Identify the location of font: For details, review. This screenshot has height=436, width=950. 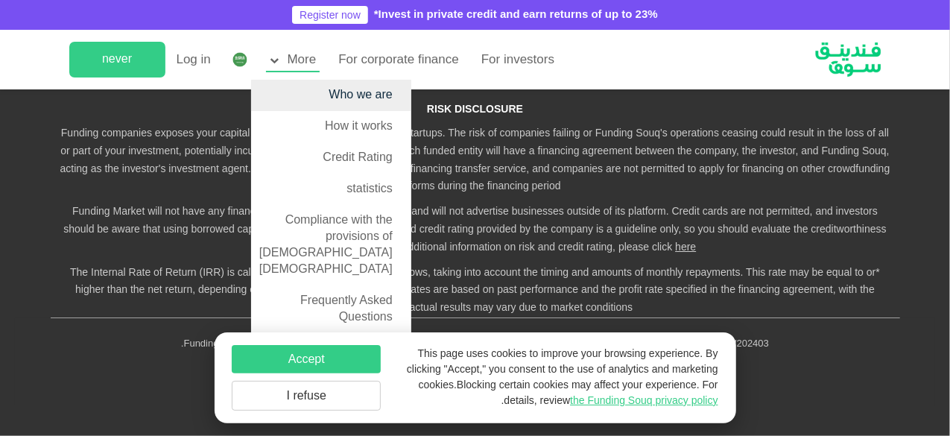
(611, 393).